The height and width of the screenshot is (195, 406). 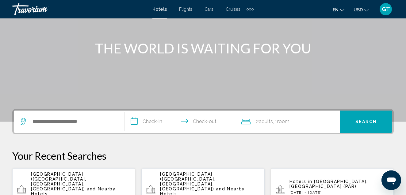 What do you see at coordinates (358, 10) in the screenshot?
I see `span: USD` at bounding box center [358, 10].